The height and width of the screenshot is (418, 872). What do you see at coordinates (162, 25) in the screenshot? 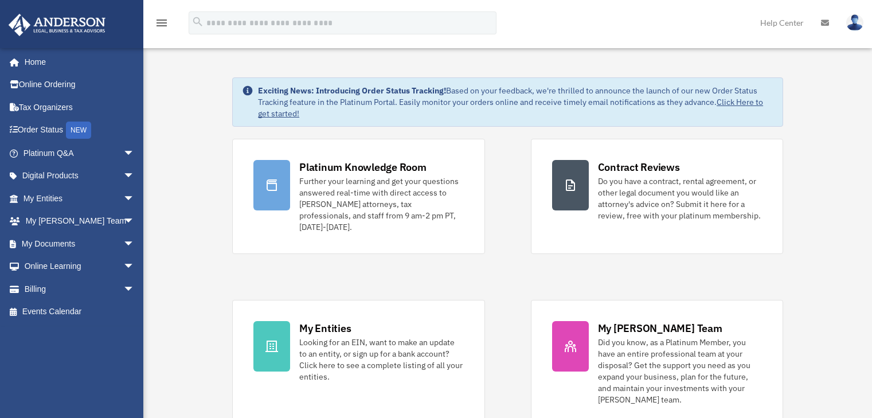
I see `a: menu` at bounding box center [162, 25].